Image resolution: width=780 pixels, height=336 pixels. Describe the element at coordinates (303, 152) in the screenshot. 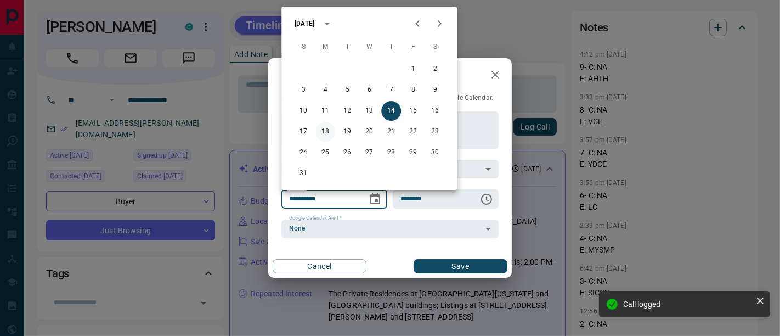

I see `button: 24` at that location.